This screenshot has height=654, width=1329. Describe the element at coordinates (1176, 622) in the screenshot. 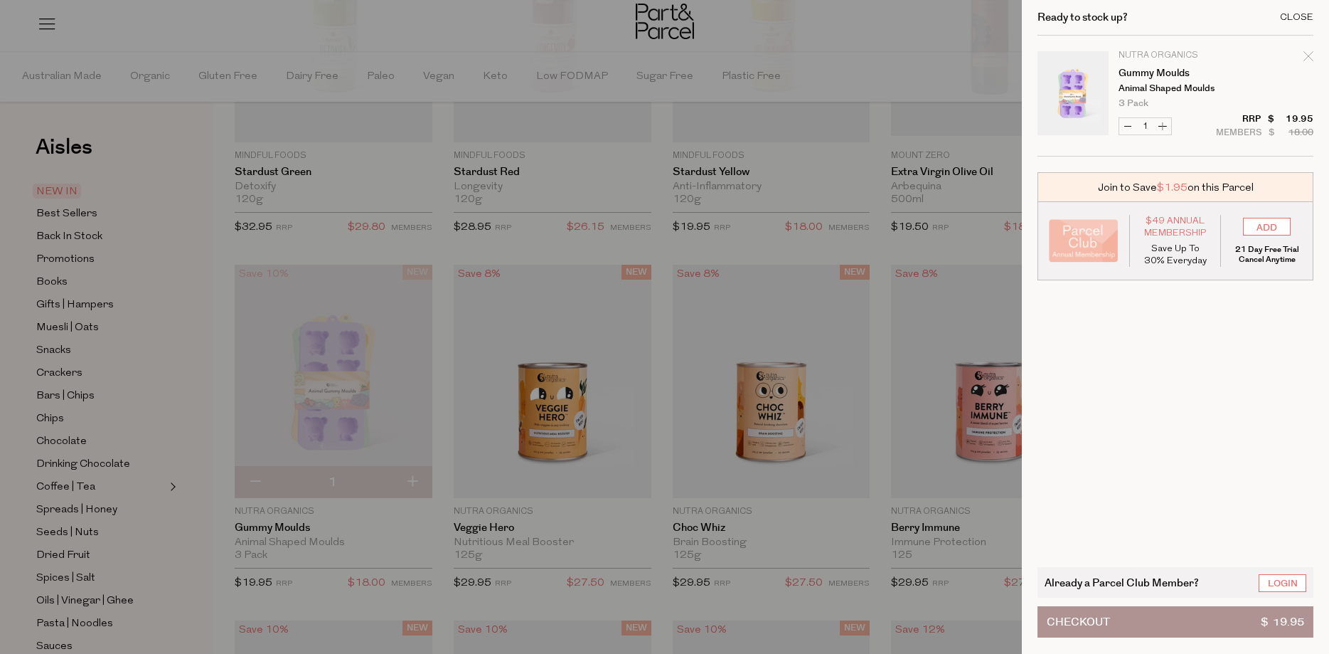

I see `button: Checkout$ 19.95` at that location.